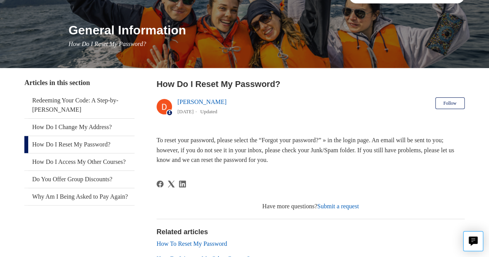  Describe the element at coordinates (79, 197) in the screenshot. I see `a: Why Am I Being Asked to Pay Again?` at that location.